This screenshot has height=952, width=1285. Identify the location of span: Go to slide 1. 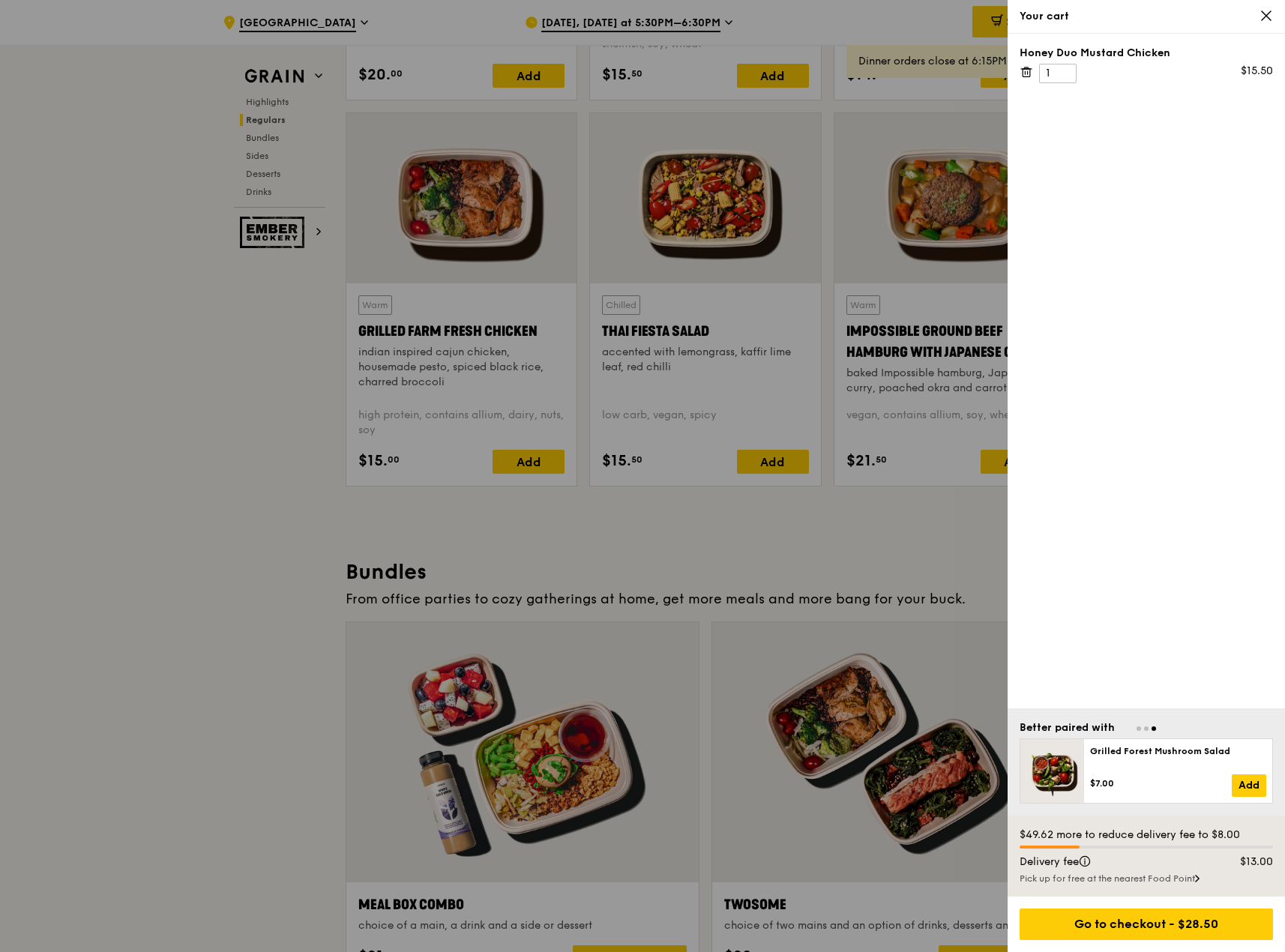
(1139, 729).